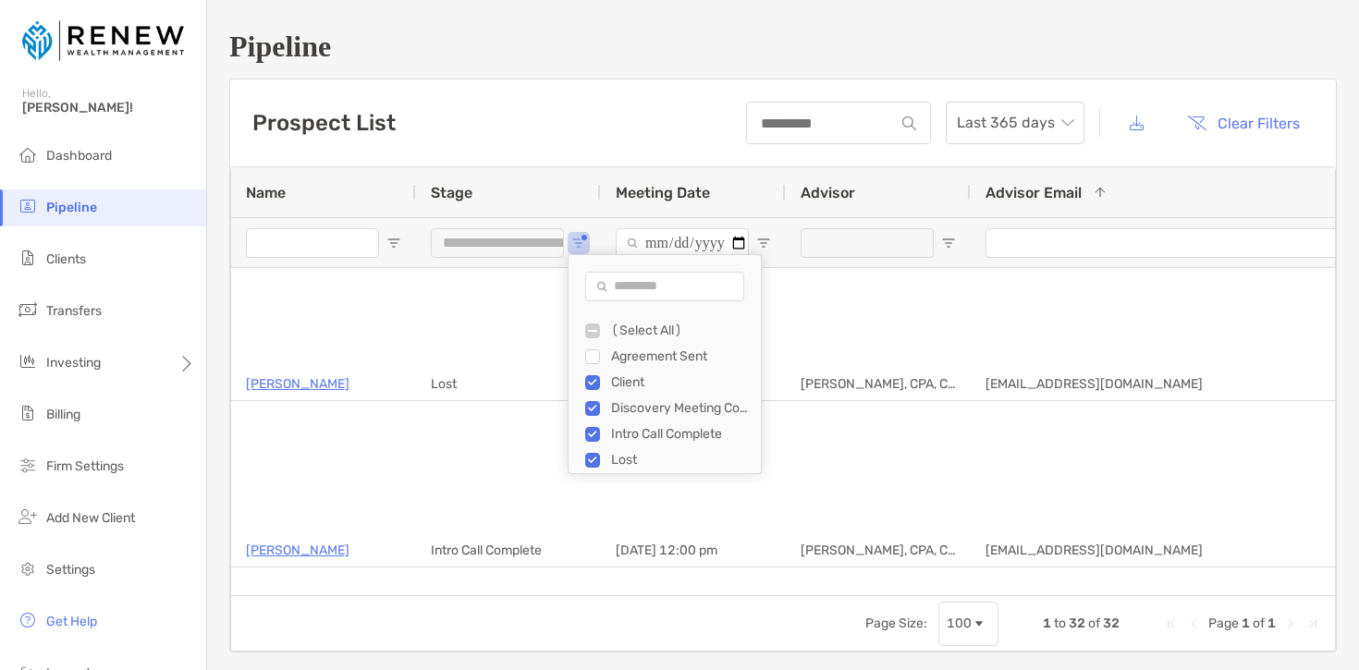 The height and width of the screenshot is (670, 1359). Describe the element at coordinates (968, 624) in the screenshot. I see `div: Page Size` at that location.